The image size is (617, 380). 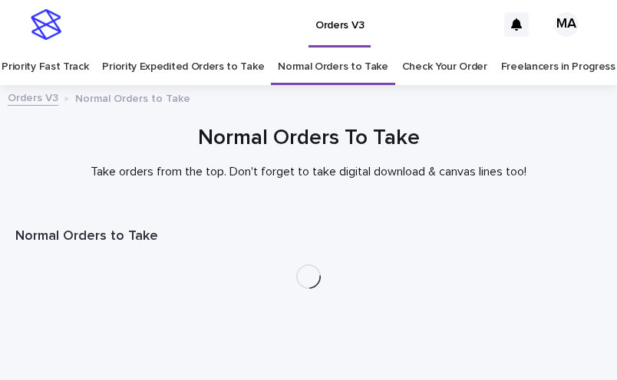 I want to click on p: Normal Orders to Take, so click(x=133, y=97).